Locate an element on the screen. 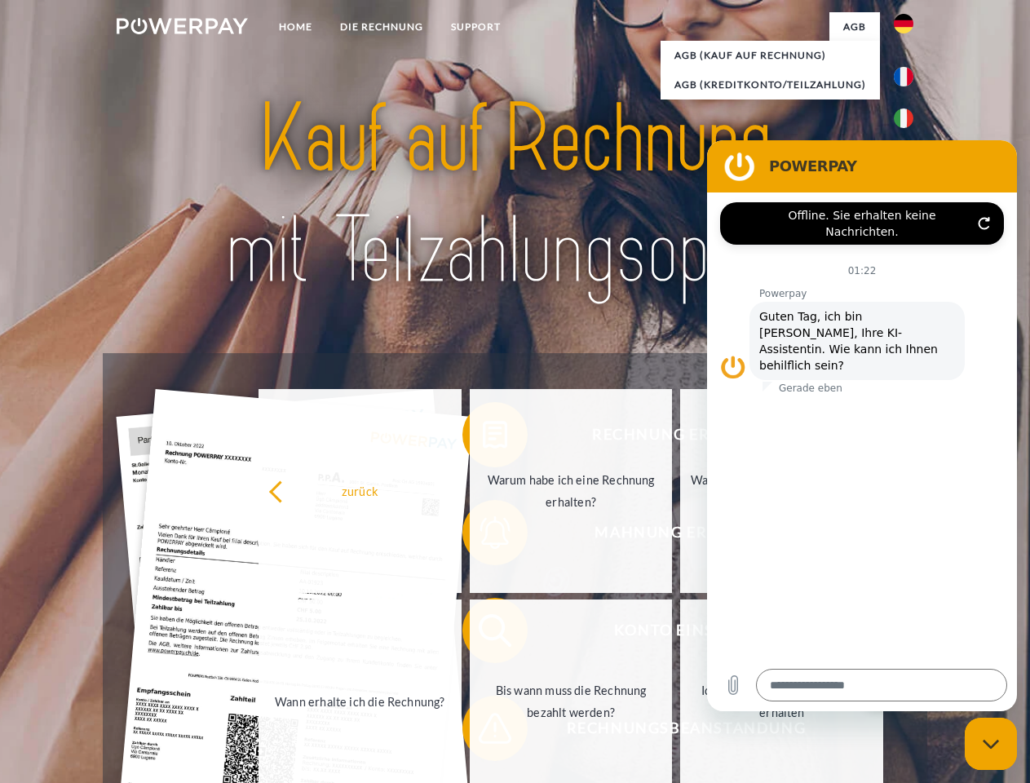  img: fr is located at coordinates (903, 77).